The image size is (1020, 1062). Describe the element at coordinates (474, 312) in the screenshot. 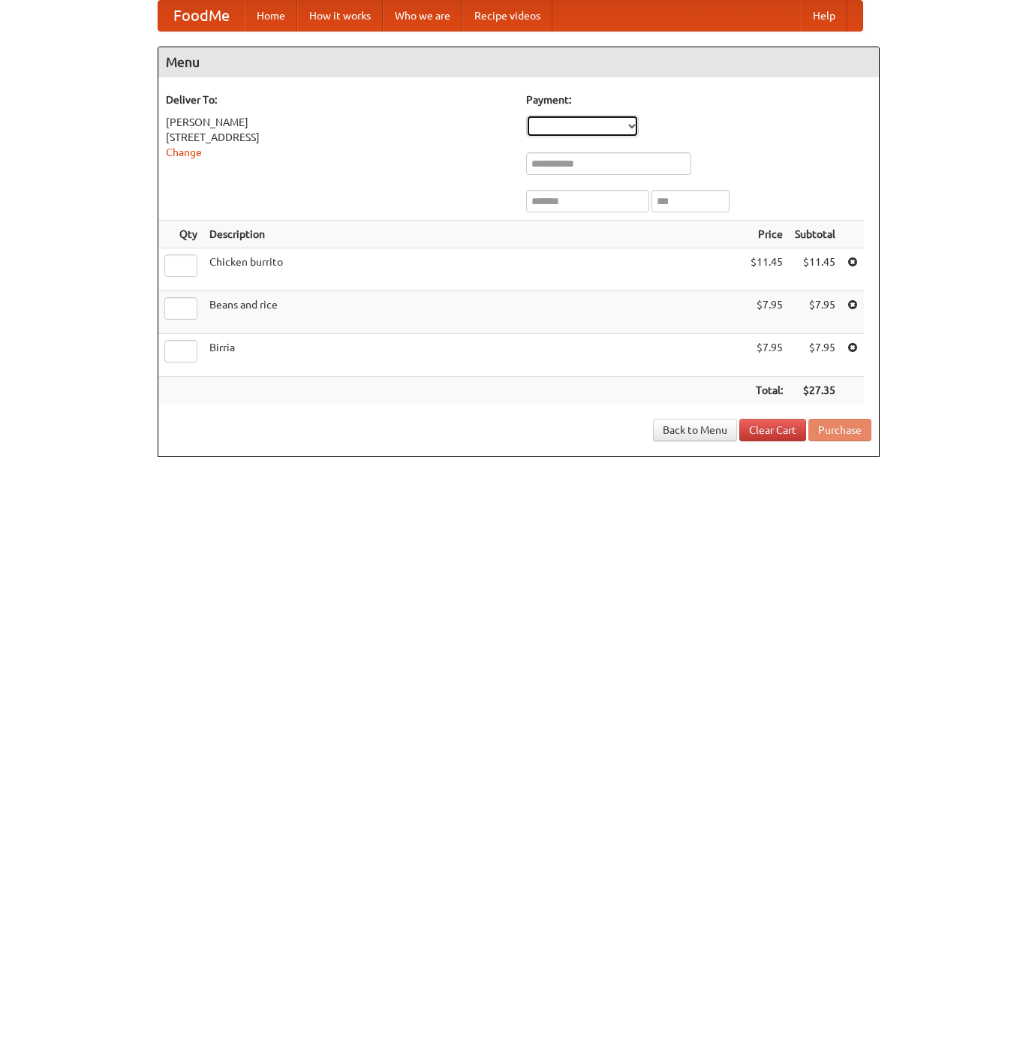

I see `td: Beans and rice` at that location.